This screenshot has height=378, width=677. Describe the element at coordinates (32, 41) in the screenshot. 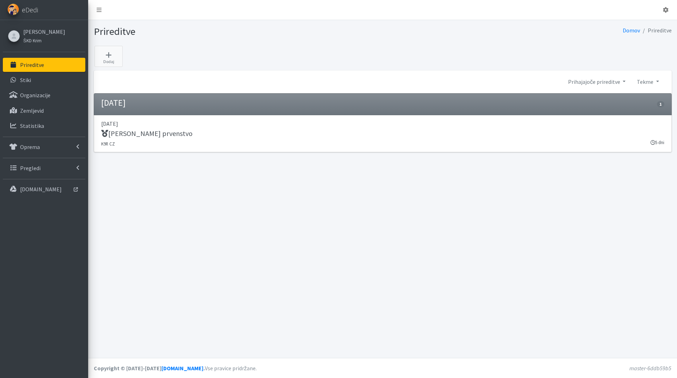

I see `small: ŠKD Krim` at that location.